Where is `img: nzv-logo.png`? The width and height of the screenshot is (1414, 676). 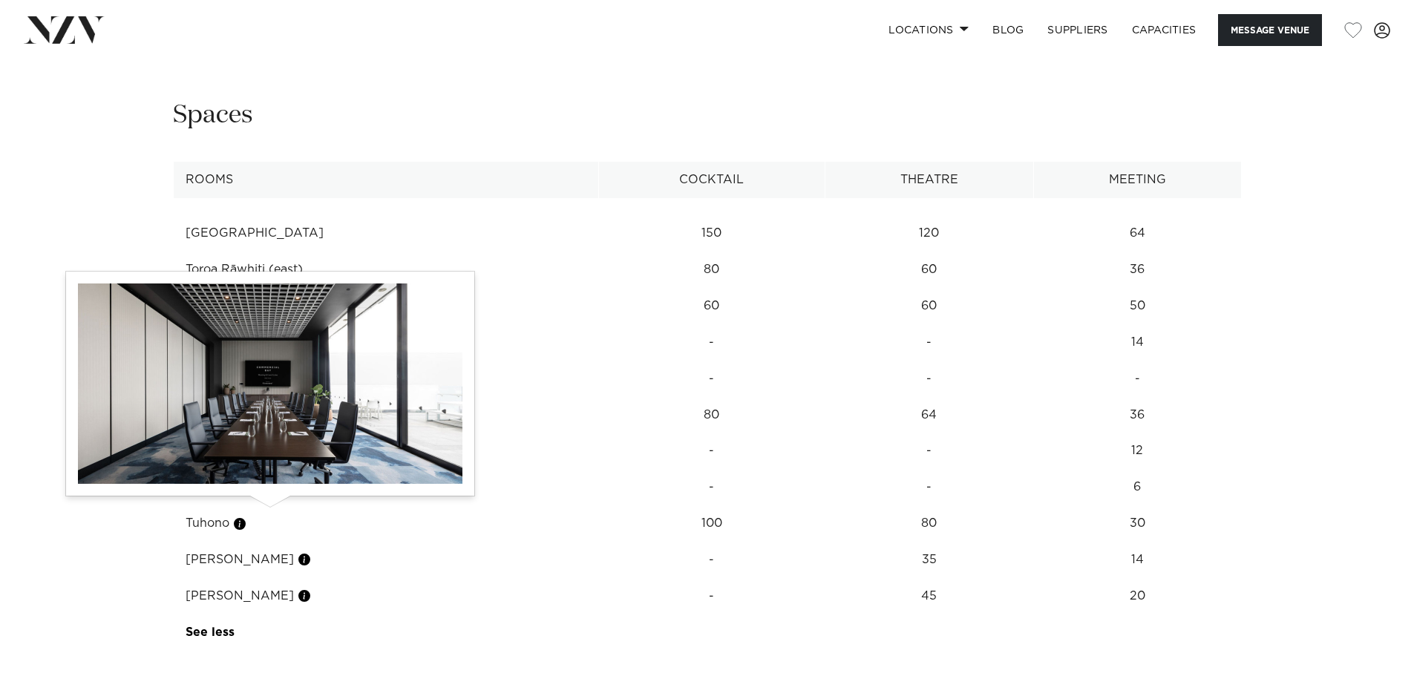 img: nzv-logo.png is located at coordinates (64, 30).